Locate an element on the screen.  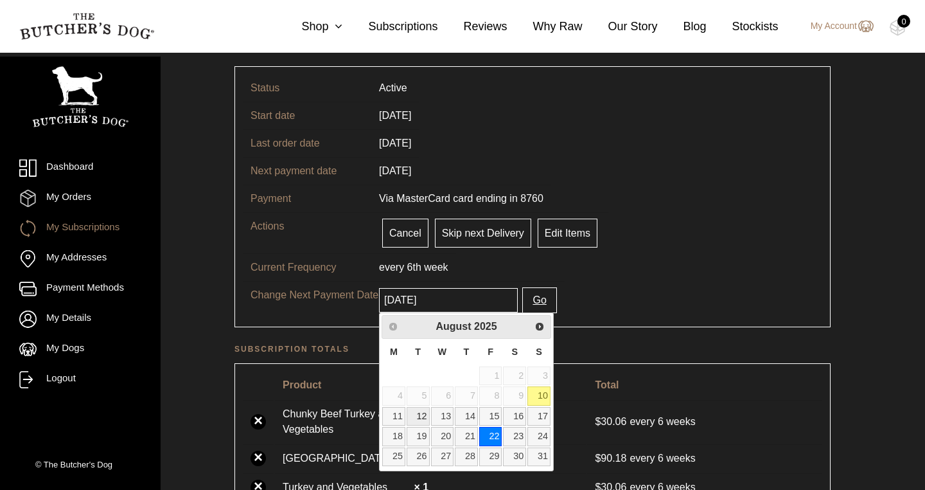
a: Shop is located at coordinates (309, 26).